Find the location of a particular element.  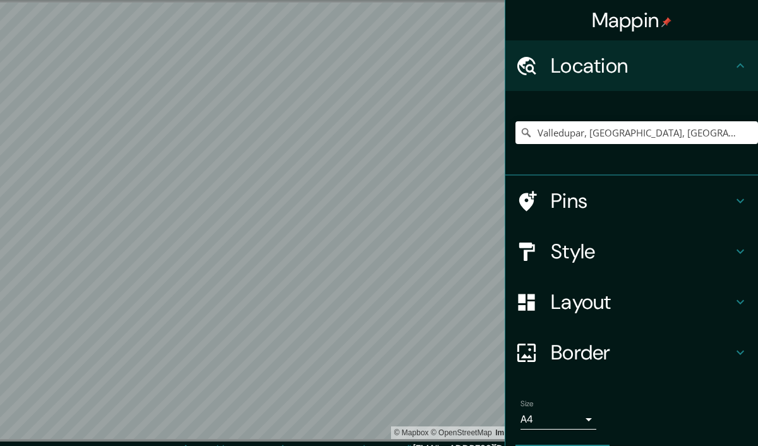

div: Border is located at coordinates (631, 352).